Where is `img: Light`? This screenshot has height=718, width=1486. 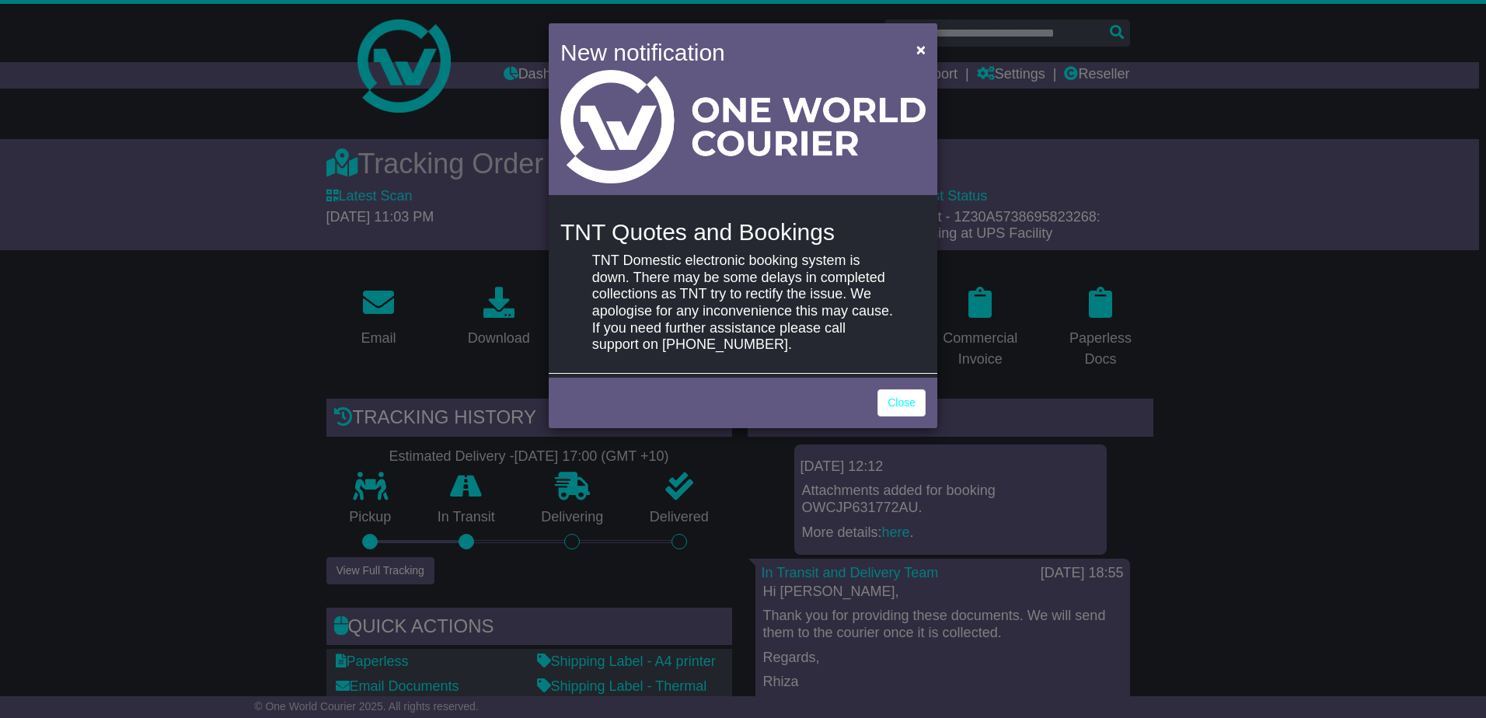 img: Light is located at coordinates (743, 127).